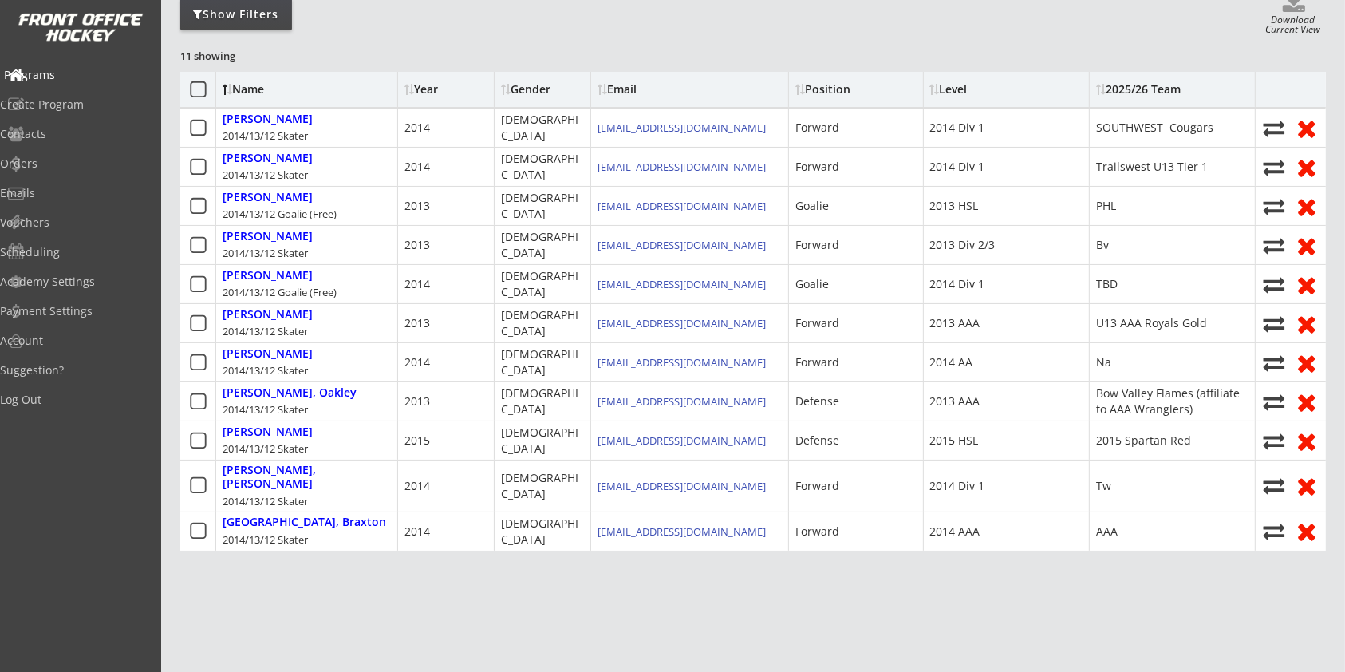 The image size is (1345, 672). Describe the element at coordinates (670, 89) in the screenshot. I see `div: Email` at that location.